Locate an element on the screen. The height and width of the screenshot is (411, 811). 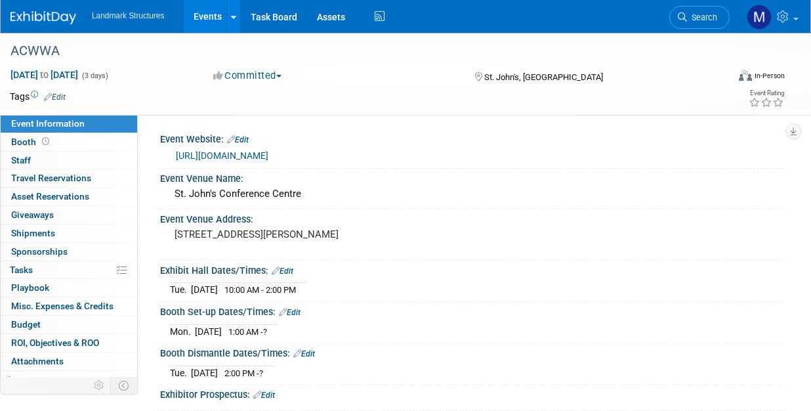
div: Event Rating is located at coordinates (766, 93).